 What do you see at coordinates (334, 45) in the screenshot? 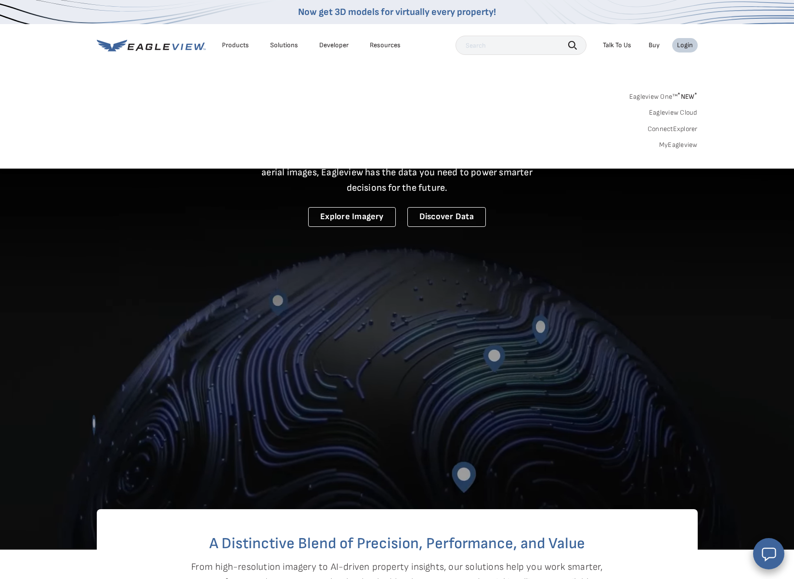
I see `a: Developer` at bounding box center [334, 45].